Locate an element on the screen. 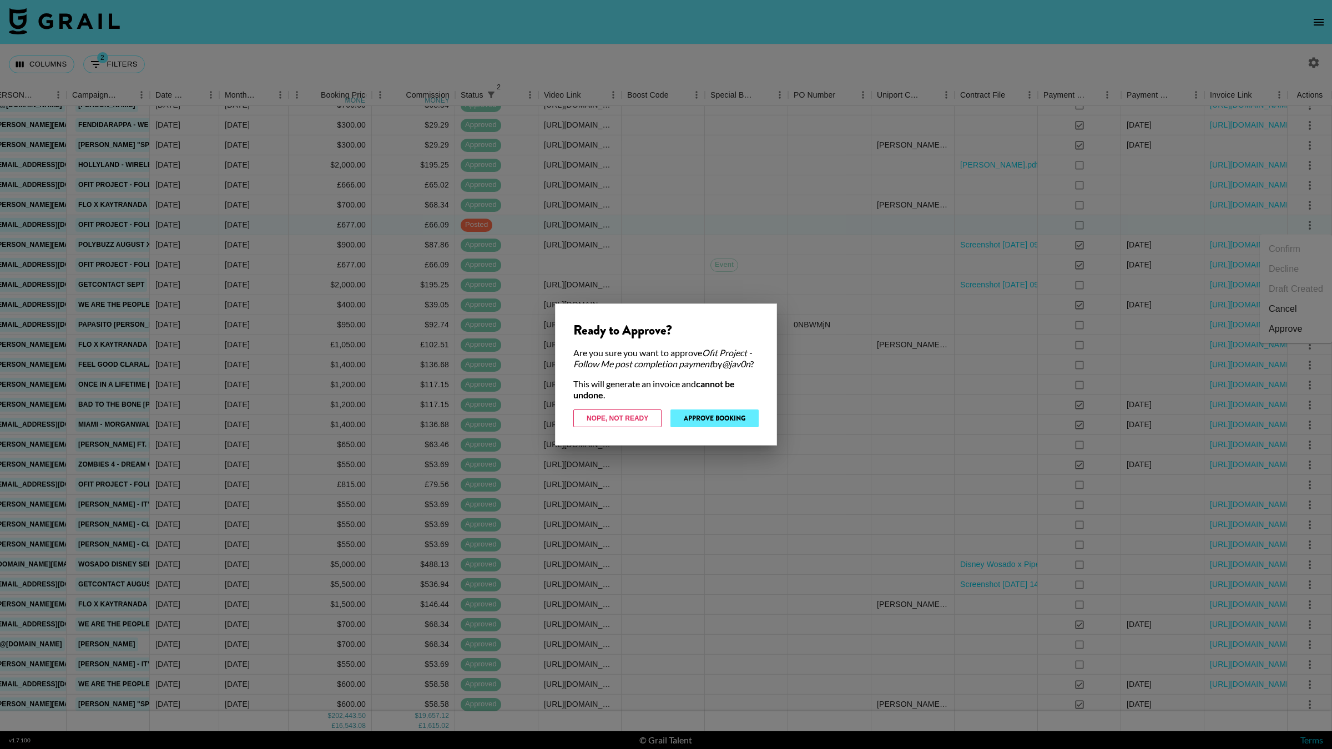  div: Are you sure you want to approve by ? is located at coordinates (666, 358).